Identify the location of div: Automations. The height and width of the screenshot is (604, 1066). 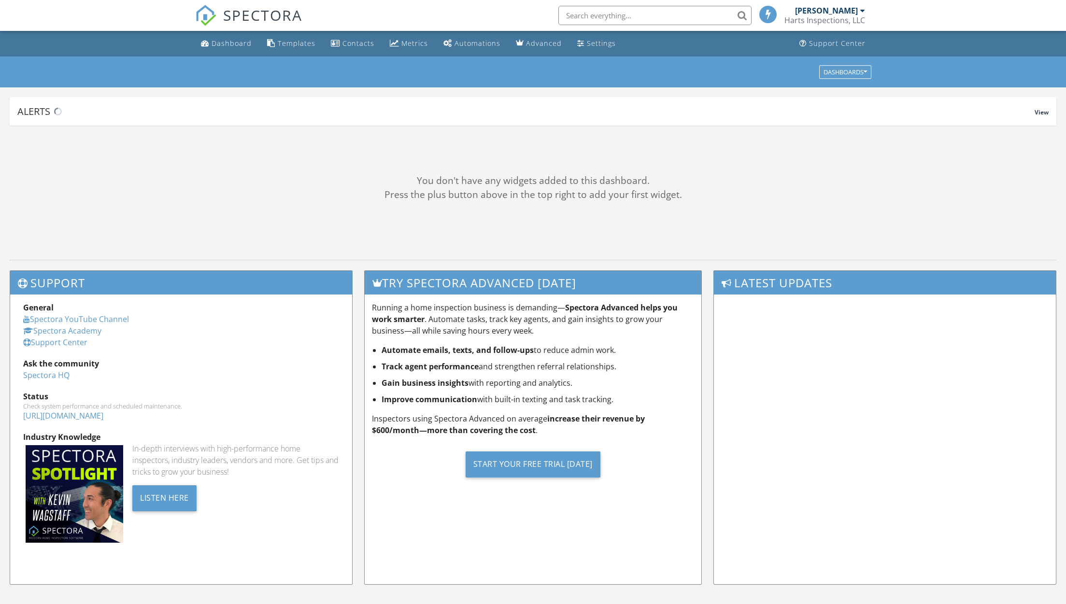
(477, 43).